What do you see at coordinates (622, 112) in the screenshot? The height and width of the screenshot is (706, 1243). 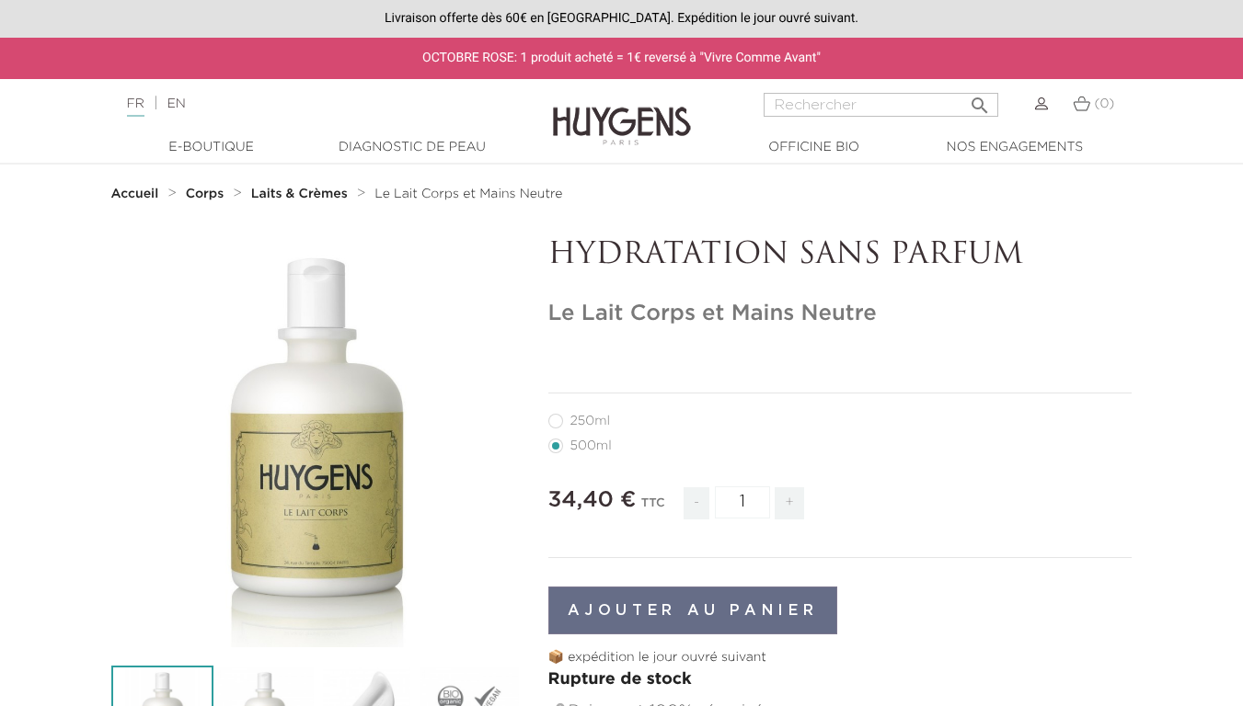 I see `img: Huygens` at bounding box center [622, 112].